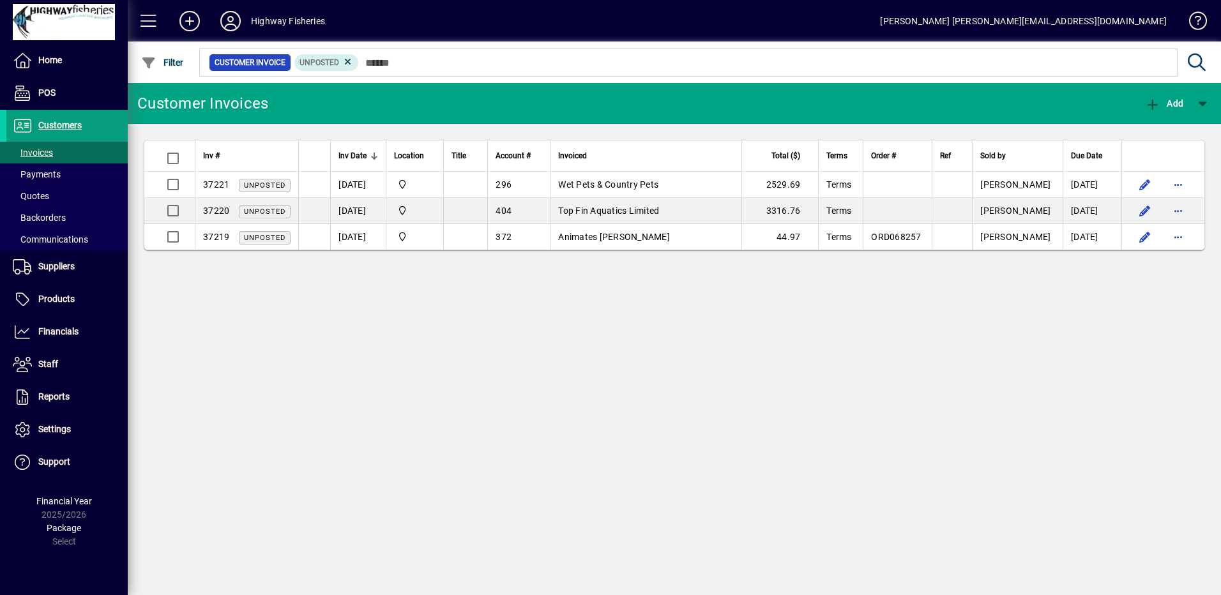 This screenshot has width=1221, height=595. Describe the element at coordinates (897, 156) in the screenshot. I see `div: Order #` at that location.